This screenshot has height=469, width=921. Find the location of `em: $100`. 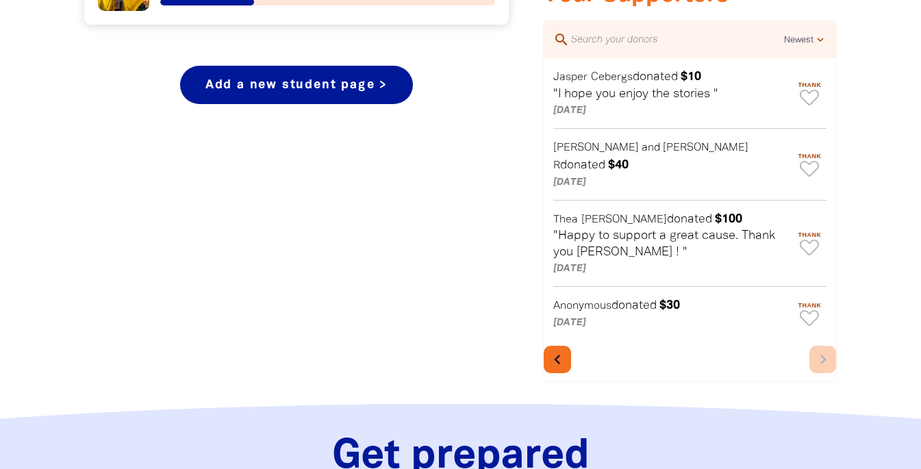

em: $100 is located at coordinates (729, 219).